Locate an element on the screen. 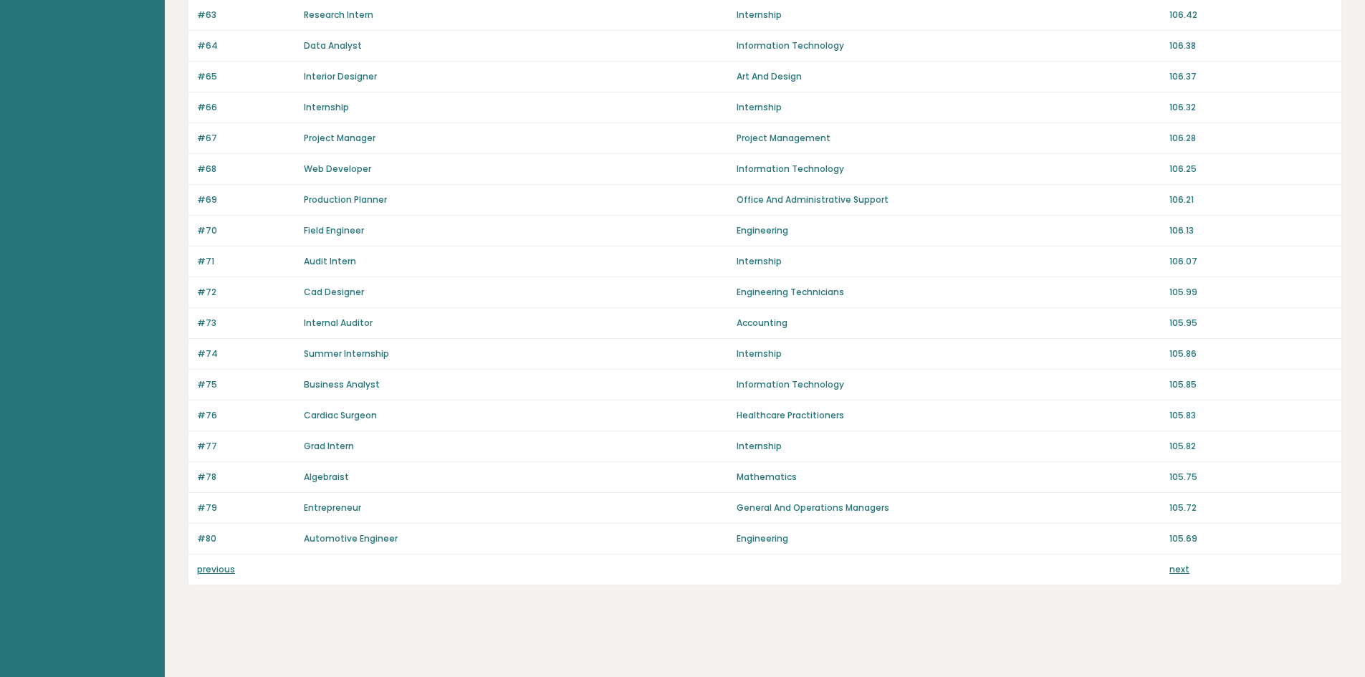 The height and width of the screenshot is (677, 1365). p: #66 is located at coordinates (246, 107).